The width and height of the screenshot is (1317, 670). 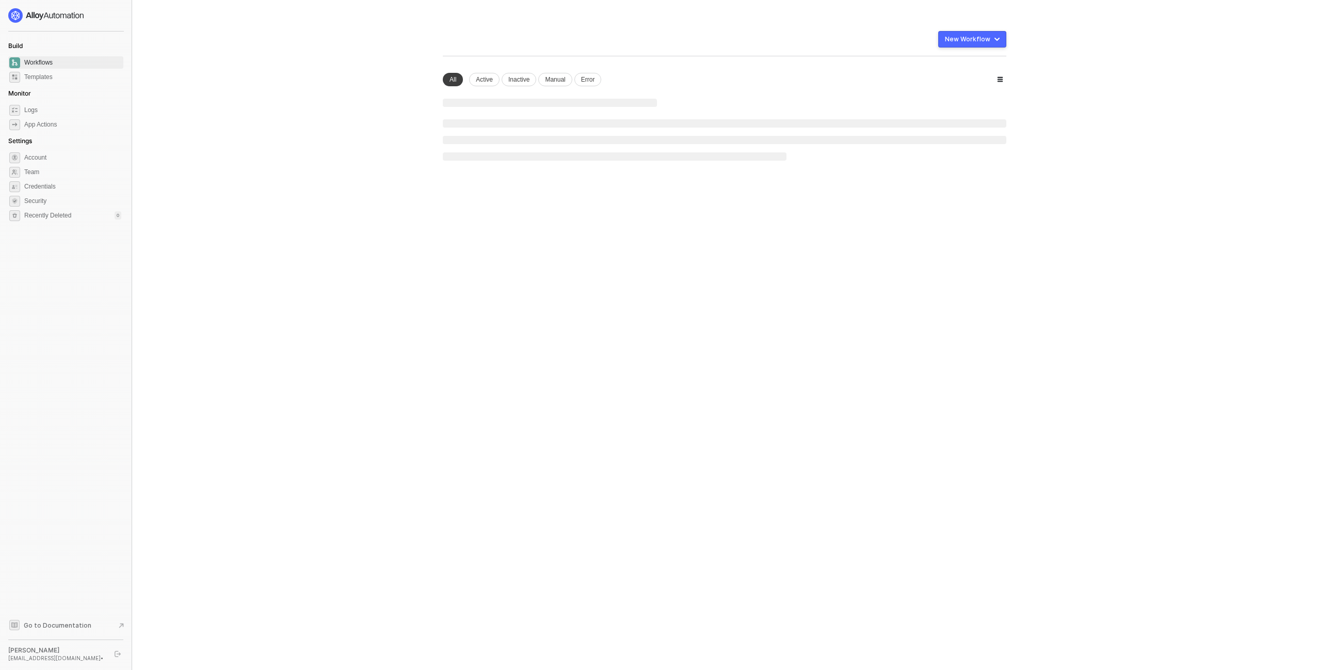 I want to click on div: Manual, so click(x=555, y=80).